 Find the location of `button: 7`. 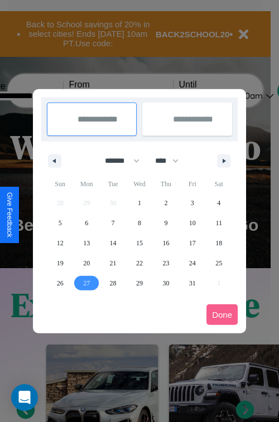

button: 7 is located at coordinates (113, 223).